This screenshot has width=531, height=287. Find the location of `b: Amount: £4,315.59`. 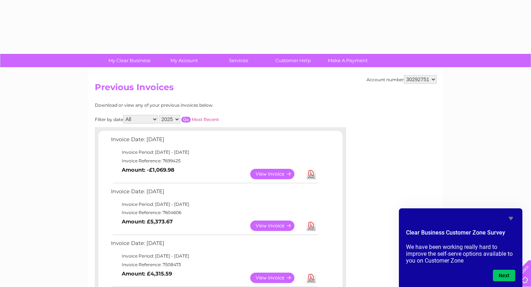

b: Amount: £4,315.59 is located at coordinates (147, 274).